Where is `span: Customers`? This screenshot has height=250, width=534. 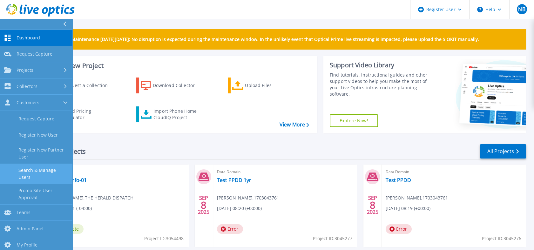 span: Customers is located at coordinates (28, 103).